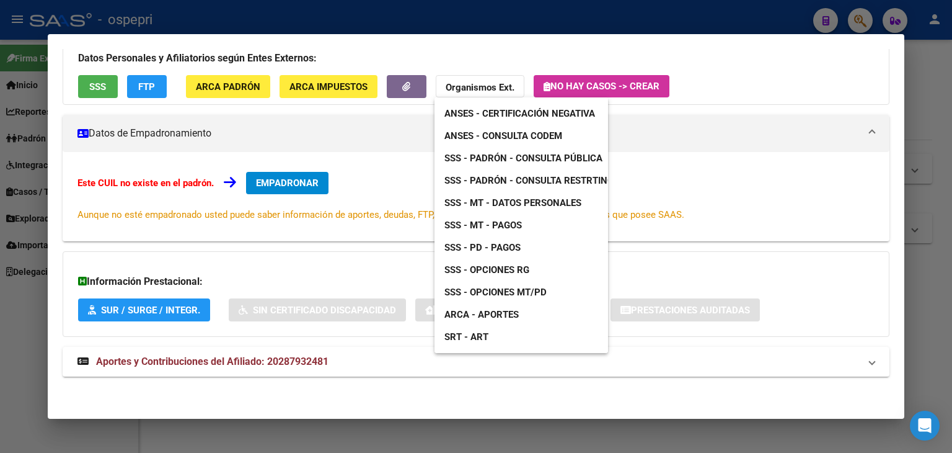 This screenshot has height=453, width=952. Describe the element at coordinates (925, 425) in the screenshot. I see `div: Open Intercom Messenger` at that location.